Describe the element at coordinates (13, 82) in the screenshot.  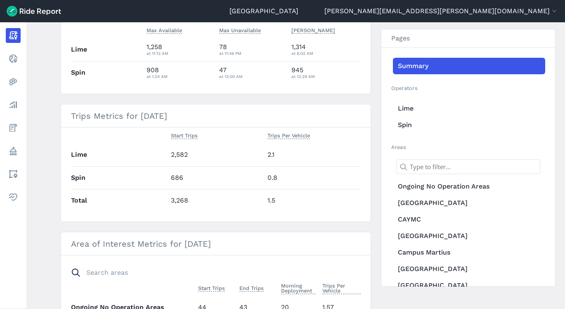
I see `a: Heatmaps` at that location.